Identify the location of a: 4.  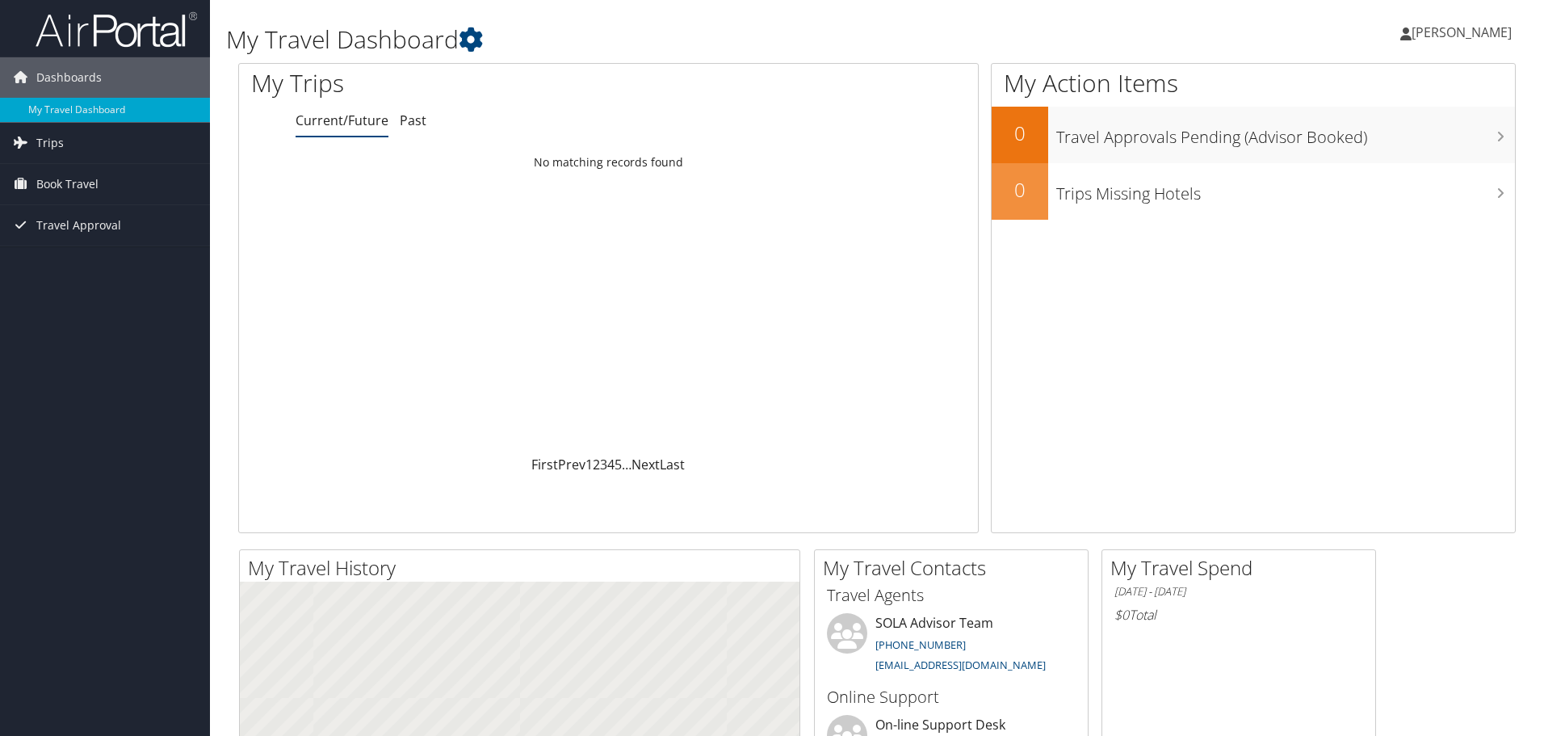
(611, 464).